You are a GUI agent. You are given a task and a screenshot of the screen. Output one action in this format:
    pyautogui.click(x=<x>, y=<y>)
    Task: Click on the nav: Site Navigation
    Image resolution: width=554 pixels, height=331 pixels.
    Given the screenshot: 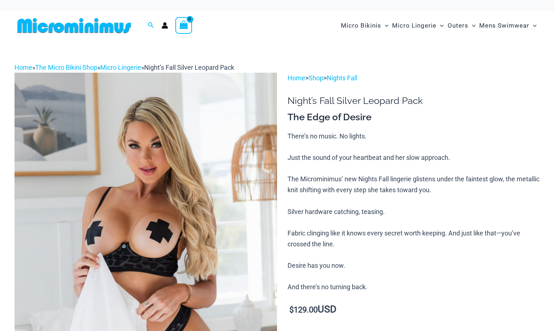 What is the action you would take?
    pyautogui.click(x=439, y=25)
    